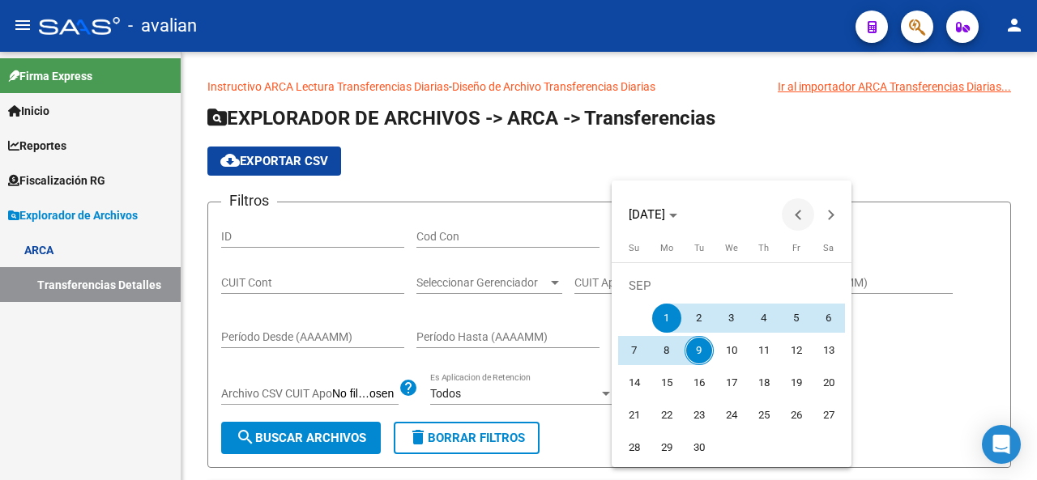 The height and width of the screenshot is (480, 1037). Describe the element at coordinates (667, 383) in the screenshot. I see `button: September 15, 2025` at that location.